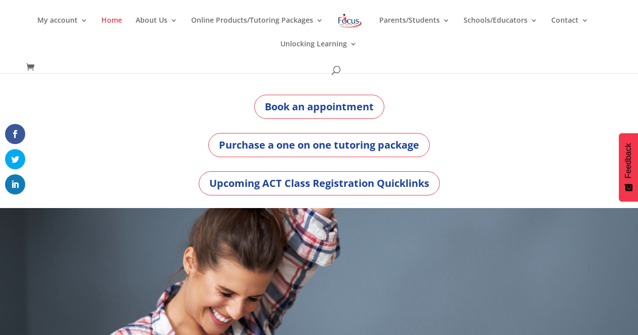 This screenshot has height=335, width=638. Describe the element at coordinates (156, 28) in the screenshot. I see `a: About Us` at that location.